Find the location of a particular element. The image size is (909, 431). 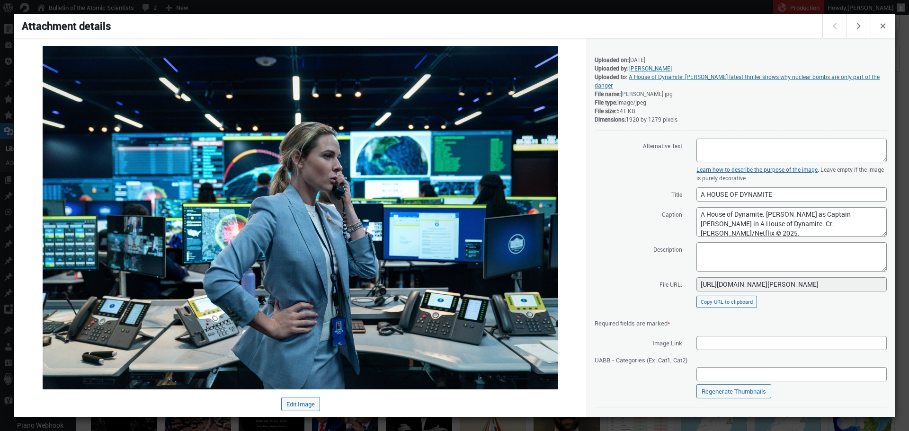

span: Required fields are marked is located at coordinates (633, 323).